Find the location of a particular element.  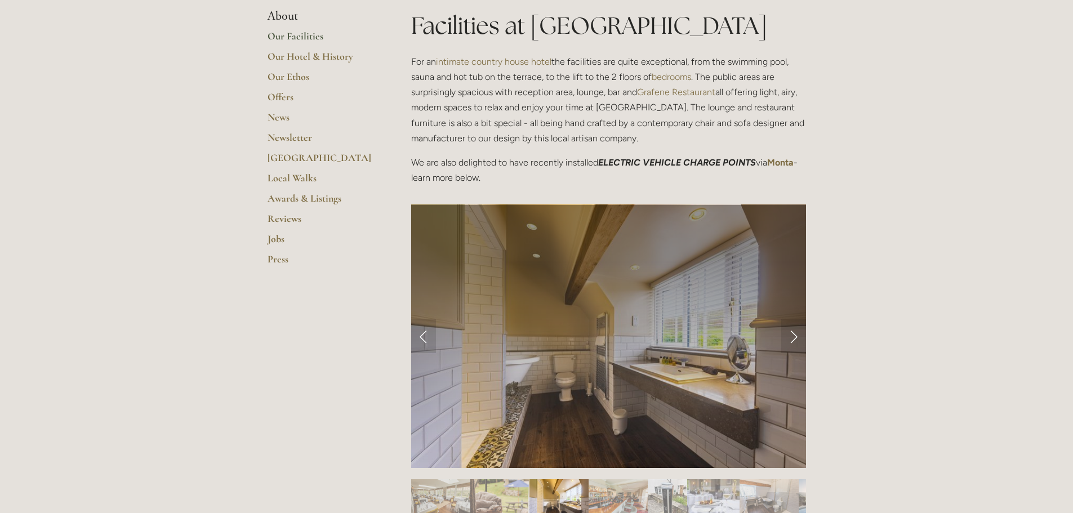

a: Jobs is located at coordinates (321, 243).